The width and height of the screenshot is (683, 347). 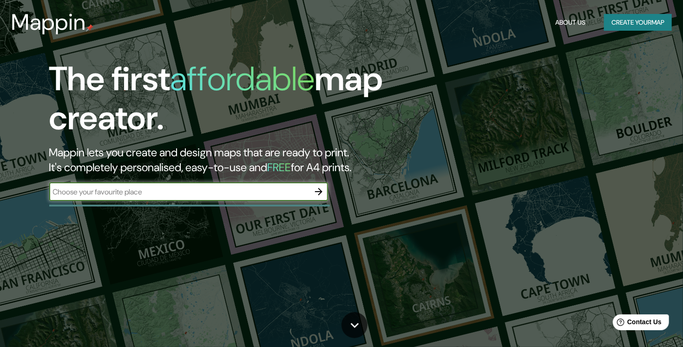 What do you see at coordinates (638, 22) in the screenshot?
I see `button: Create yourmap` at bounding box center [638, 22].